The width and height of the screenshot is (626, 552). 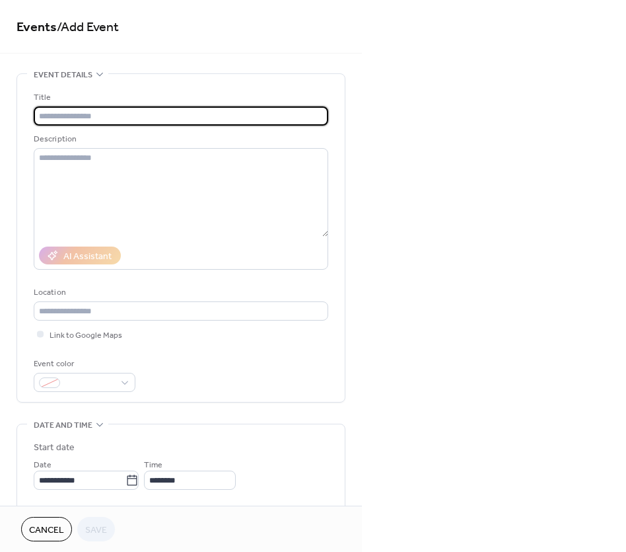 I want to click on a: Cancel, so click(x=46, y=529).